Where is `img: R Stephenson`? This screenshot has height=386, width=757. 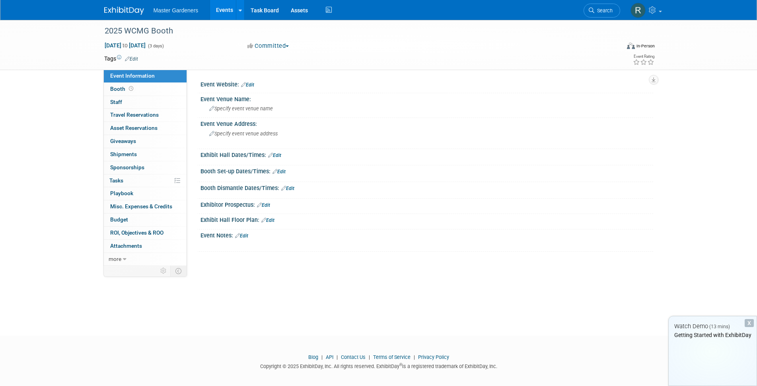 img: R Stephenson is located at coordinates (638, 10).